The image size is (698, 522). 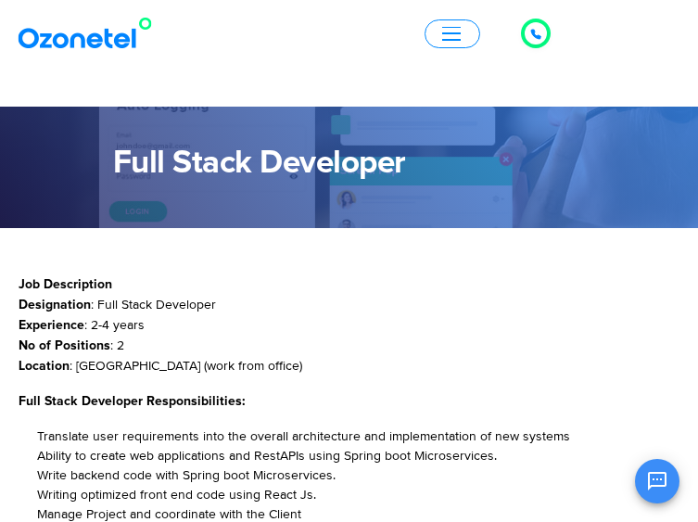 What do you see at coordinates (349, 163) in the screenshot?
I see `h1: Full Stack Developer` at bounding box center [349, 163].